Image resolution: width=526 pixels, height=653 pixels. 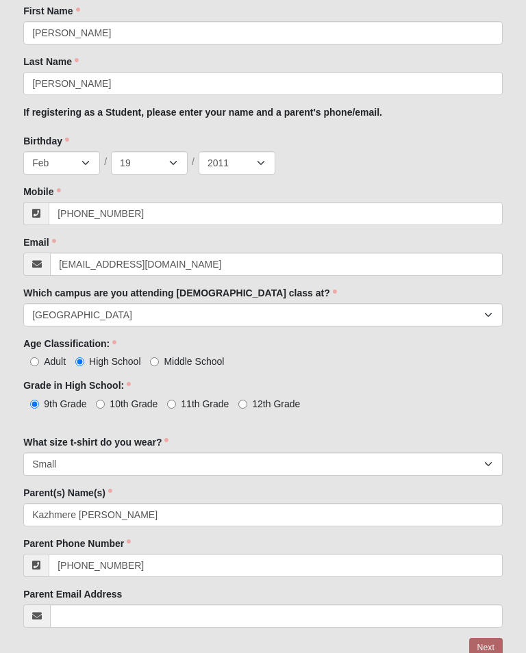 What do you see at coordinates (39, 242) in the screenshot?
I see `label: Email` at bounding box center [39, 242].